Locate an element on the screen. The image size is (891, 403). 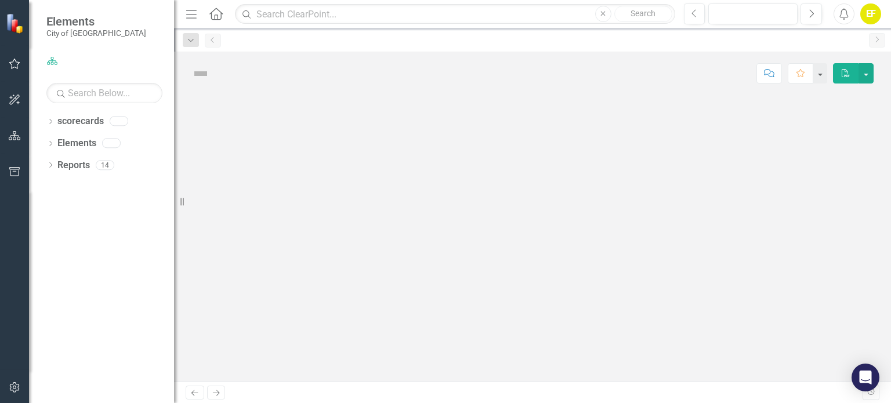
a: Elements is located at coordinates (77, 143).